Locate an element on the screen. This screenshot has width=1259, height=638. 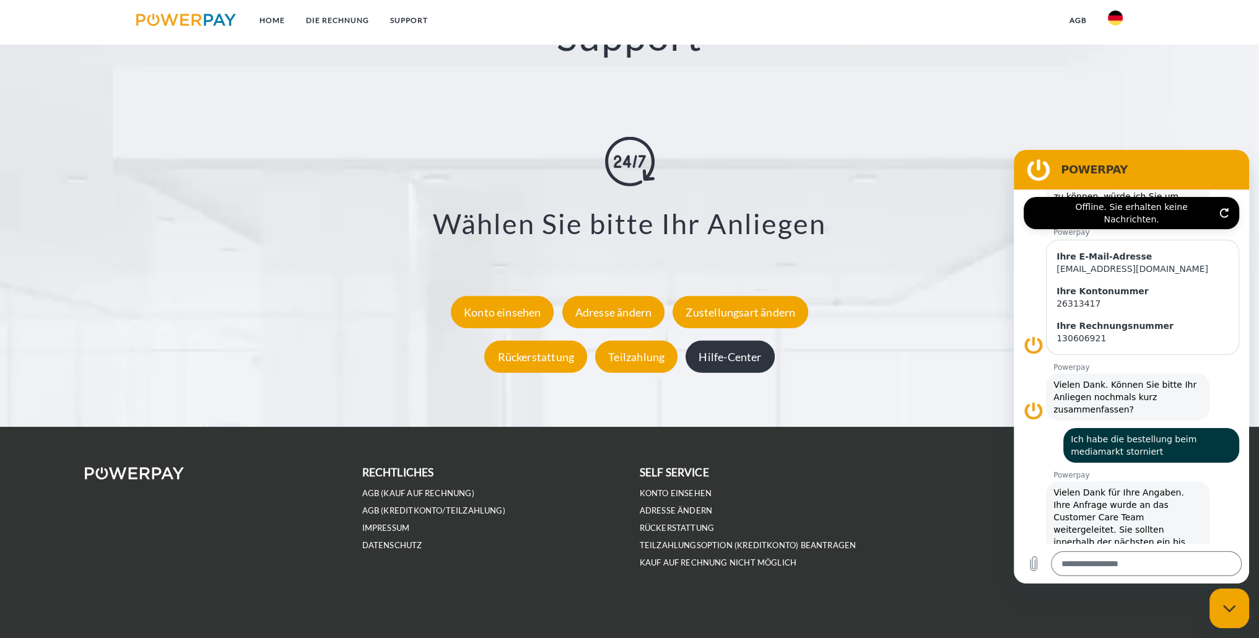
div: Ihre Kontonummer is located at coordinates (129, 141).